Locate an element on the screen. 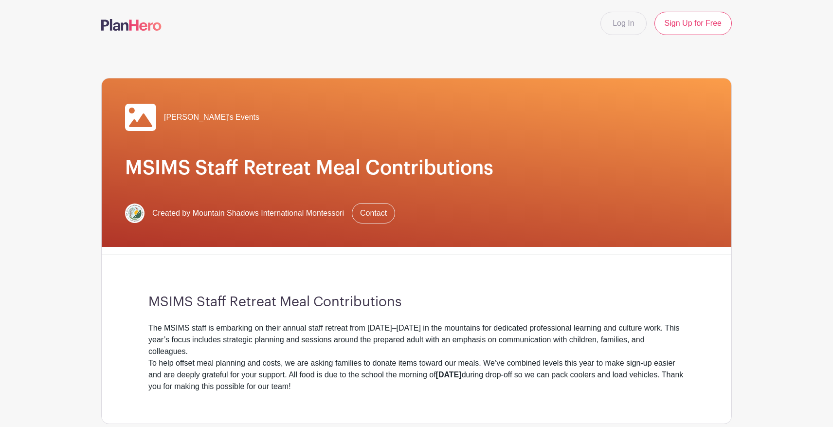 This screenshot has width=833, height=427. img: logo-507f7623f17ff9eddc593b1ce0a138ce2505c220e1c5a4e2b4648c50719b7d32.svg is located at coordinates (131, 25).